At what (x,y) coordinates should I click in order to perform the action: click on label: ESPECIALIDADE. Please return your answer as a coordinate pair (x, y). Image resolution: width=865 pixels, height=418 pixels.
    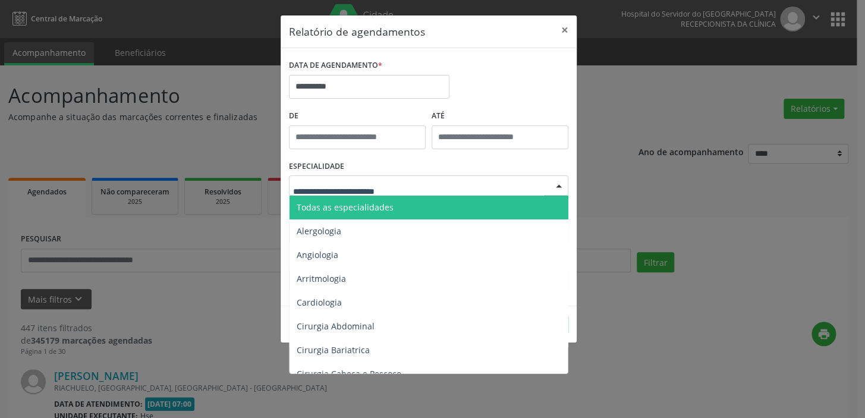
    Looking at the image, I should click on (316, 166).